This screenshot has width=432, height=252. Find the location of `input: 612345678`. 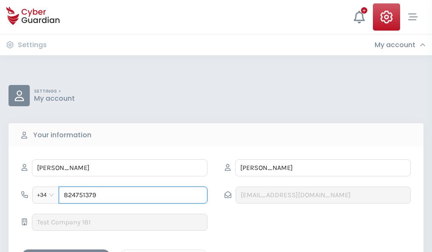

input: 612345678 is located at coordinates (133, 195).